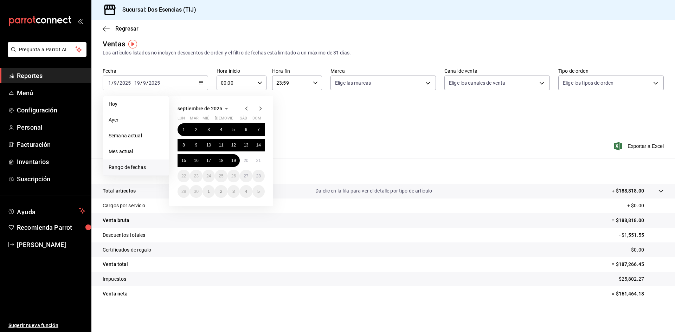 Image resolution: width=675 pixels, height=332 pixels. What do you see at coordinates (638, 294) in the screenshot?
I see `p: = $161,464.18` at bounding box center [638, 294].